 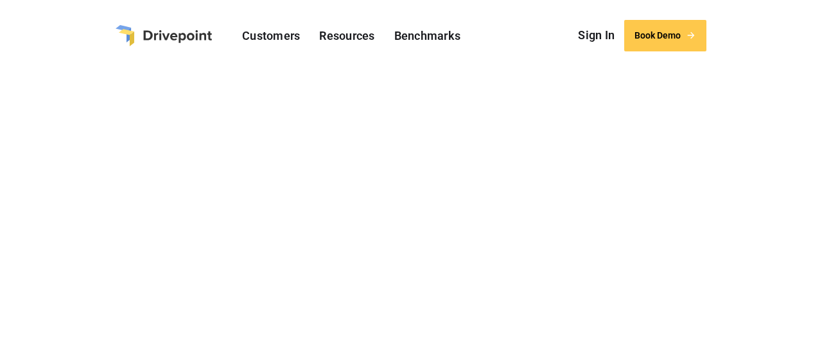 I want to click on a: home, so click(x=164, y=35).